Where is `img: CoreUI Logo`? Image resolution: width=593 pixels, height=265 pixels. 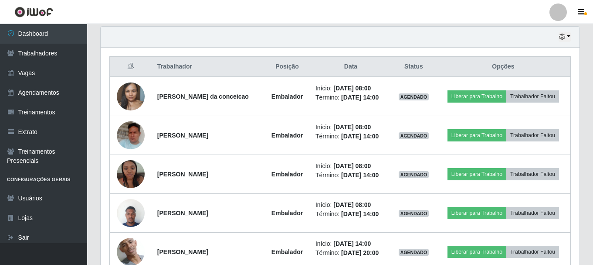
img: CoreUI Logo is located at coordinates (34, 12).